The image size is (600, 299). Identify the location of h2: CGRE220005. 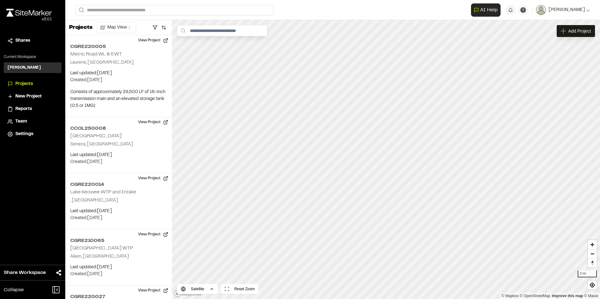
(119, 47).